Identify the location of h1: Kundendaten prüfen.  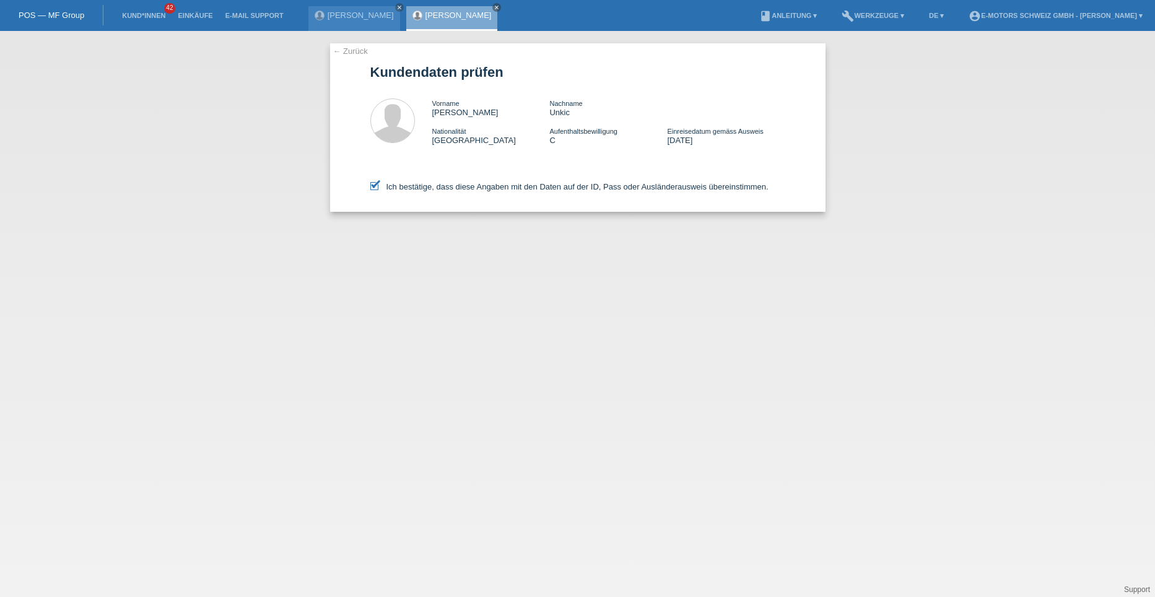
(578, 72).